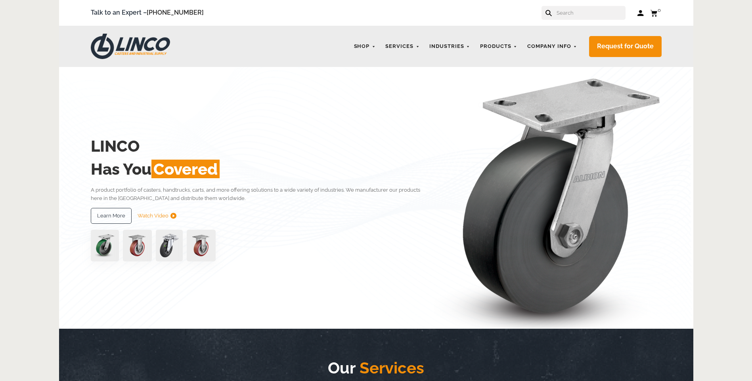 This screenshot has width=752, height=381. I want to click on a: Log in, so click(640, 13).